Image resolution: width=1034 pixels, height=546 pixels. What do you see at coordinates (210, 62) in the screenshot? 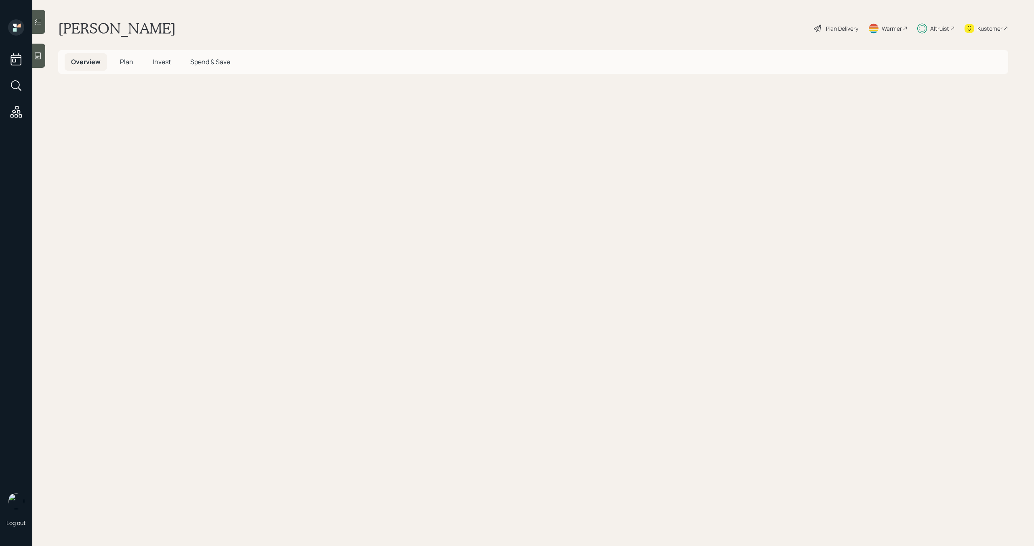
I see `span: Spend & Save` at bounding box center [210, 62].